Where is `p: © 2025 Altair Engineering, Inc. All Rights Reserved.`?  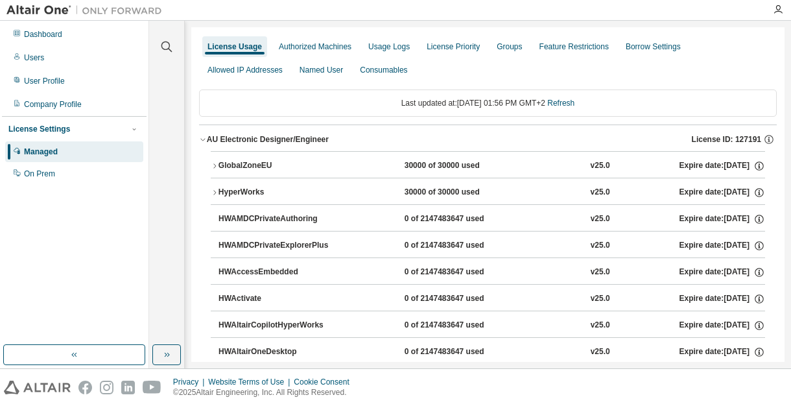 p: © 2025 Altair Engineering, Inc. All Rights Reserved. is located at coordinates (265, 392).